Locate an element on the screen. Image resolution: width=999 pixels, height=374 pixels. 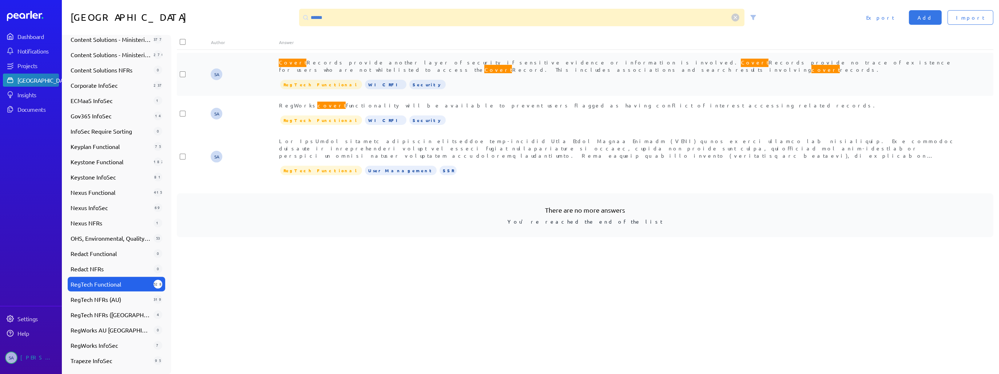
div: 182 is located at coordinates (158, 162).